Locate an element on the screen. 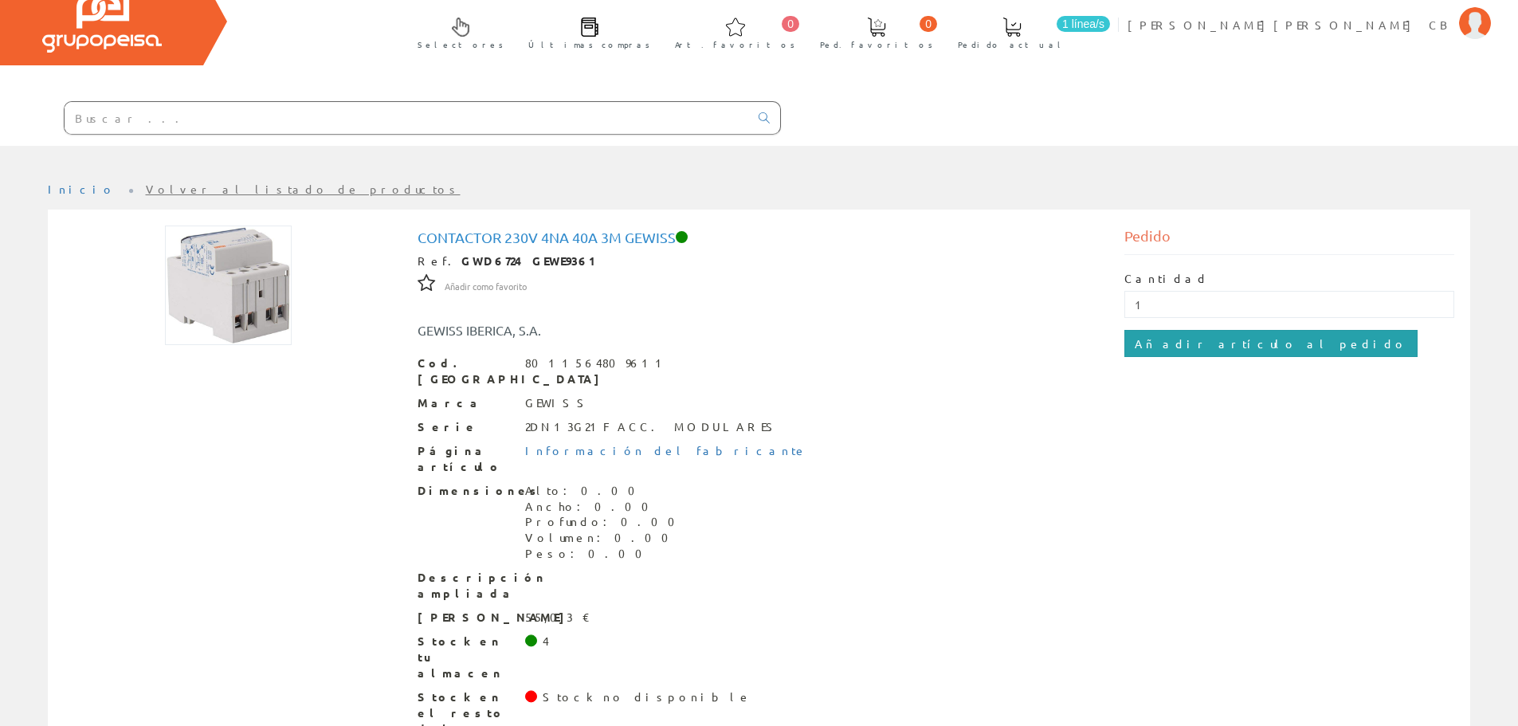  span: Añadir como favorito is located at coordinates (485, 287).